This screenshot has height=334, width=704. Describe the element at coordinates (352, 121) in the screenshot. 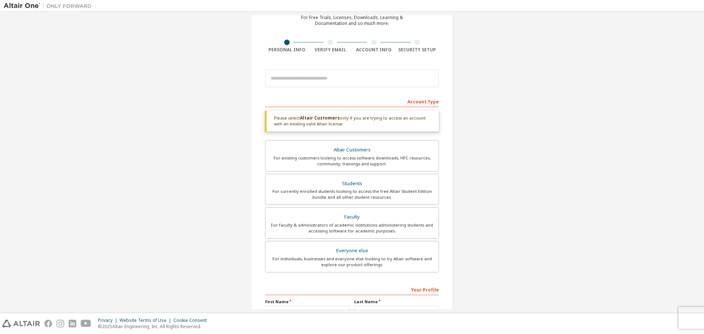

I see `div: Please select only if you are trying to access an account with an existing valid Altair license.` at that location.